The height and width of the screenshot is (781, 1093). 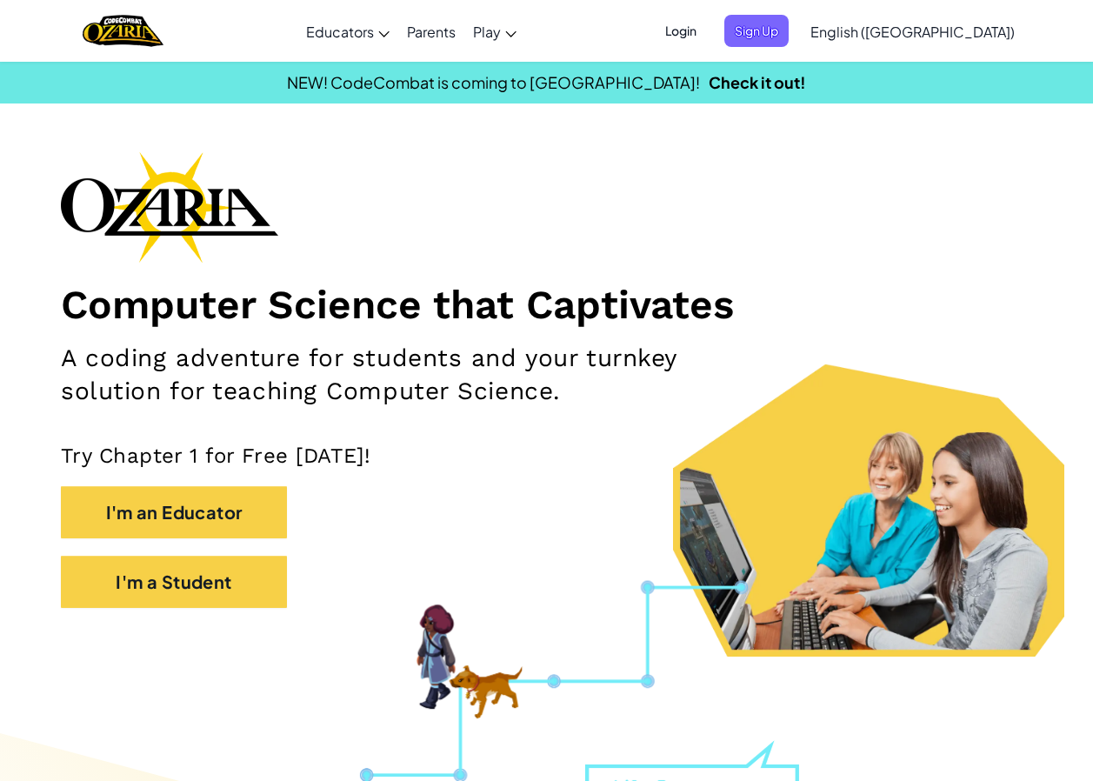 What do you see at coordinates (170, 207) in the screenshot?
I see `img: Ozaria branding logo` at bounding box center [170, 207].